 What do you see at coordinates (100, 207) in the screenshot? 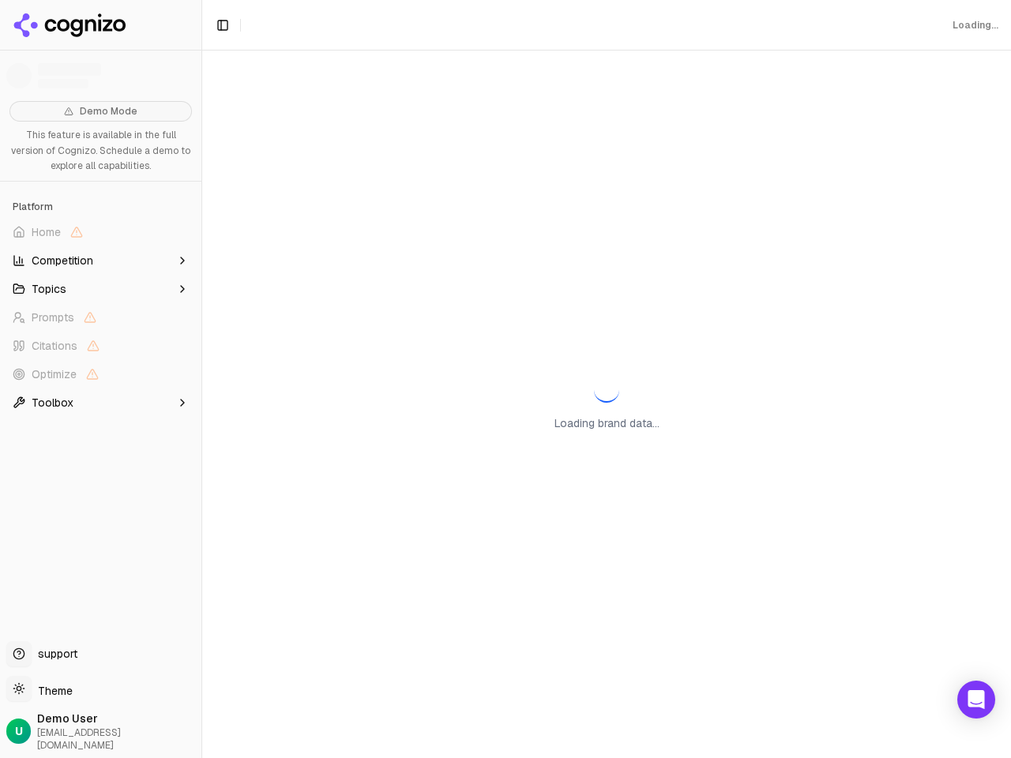
I see `div: Platform` at bounding box center [100, 207].